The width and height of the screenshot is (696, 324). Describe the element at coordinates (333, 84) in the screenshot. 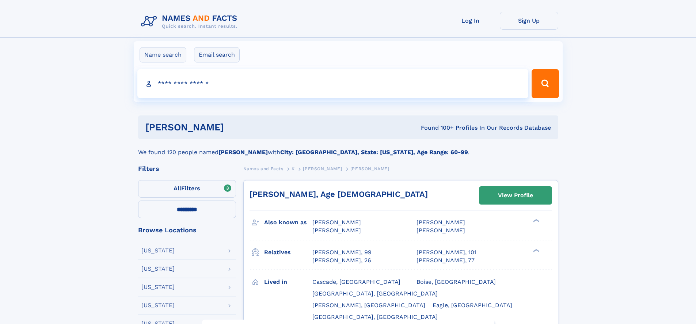

I see `input: search input` at that location.